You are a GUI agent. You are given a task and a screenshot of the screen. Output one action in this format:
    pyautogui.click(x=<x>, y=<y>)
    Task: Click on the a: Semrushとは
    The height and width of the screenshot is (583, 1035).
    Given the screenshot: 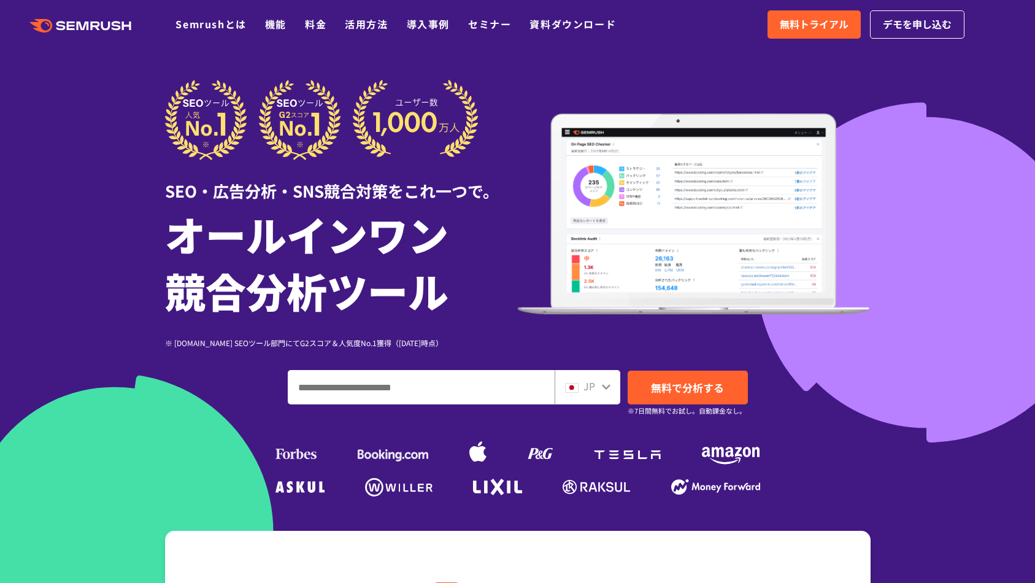 What is the action you would take?
    pyautogui.click(x=210, y=24)
    